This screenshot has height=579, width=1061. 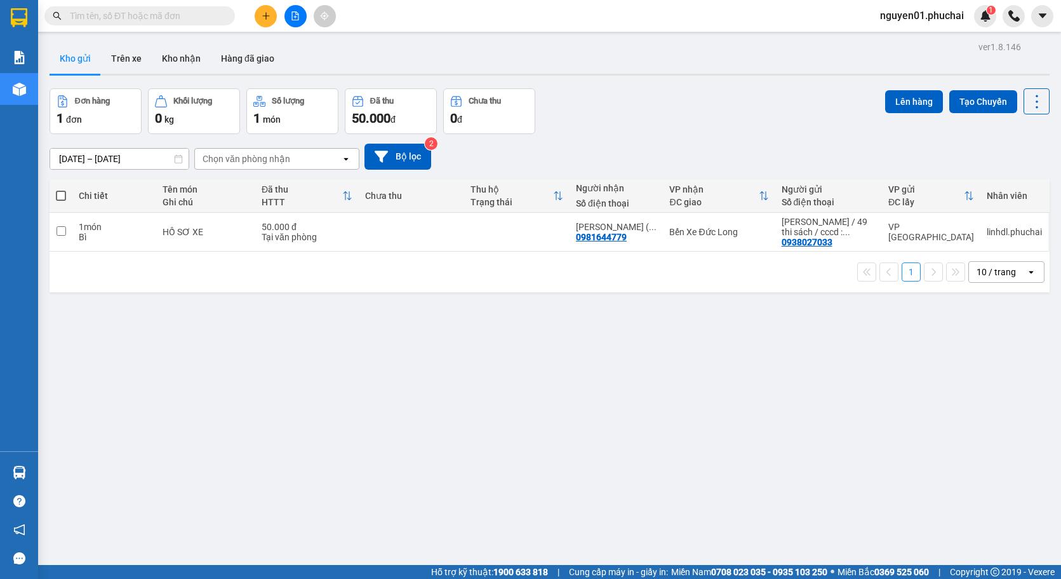 I want to click on span: notification, so click(x=19, y=529).